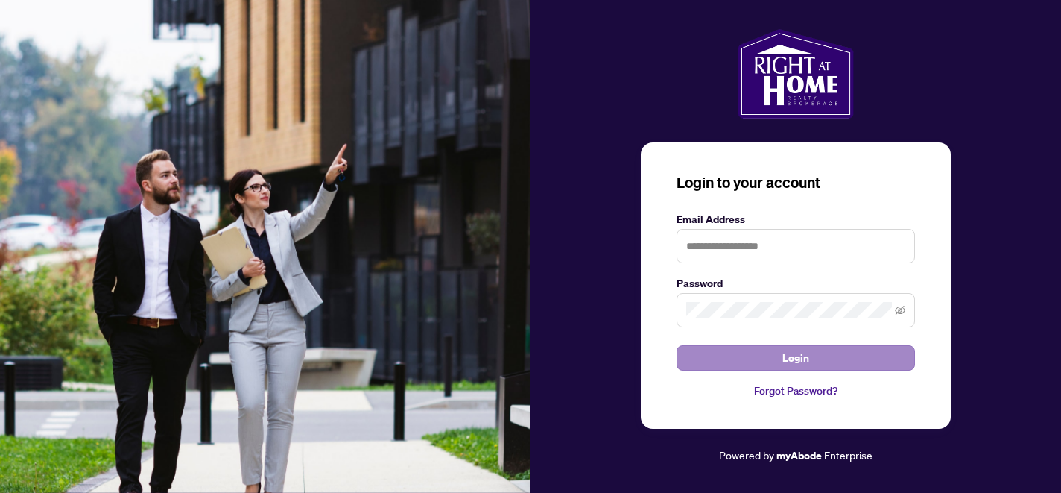 This screenshot has height=493, width=1061. Describe the element at coordinates (796, 183) in the screenshot. I see `h3: Login to your account` at that location.